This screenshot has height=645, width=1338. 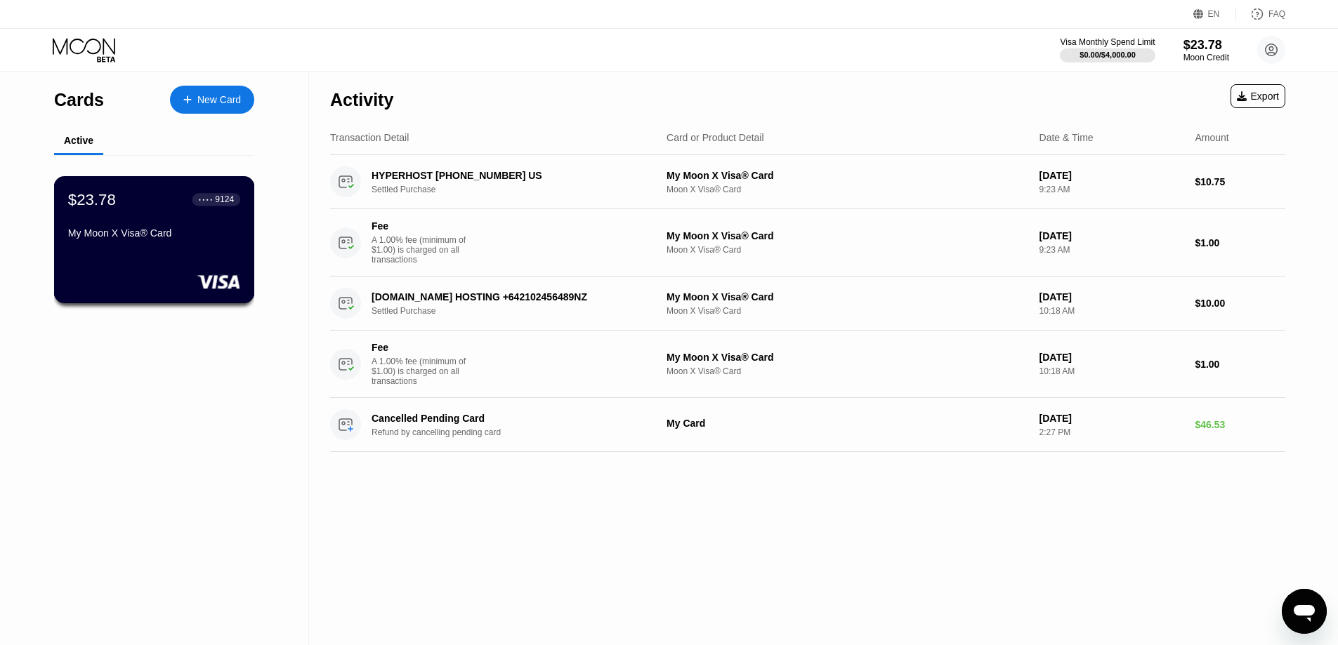 I want to click on div: Export, so click(x=1258, y=96).